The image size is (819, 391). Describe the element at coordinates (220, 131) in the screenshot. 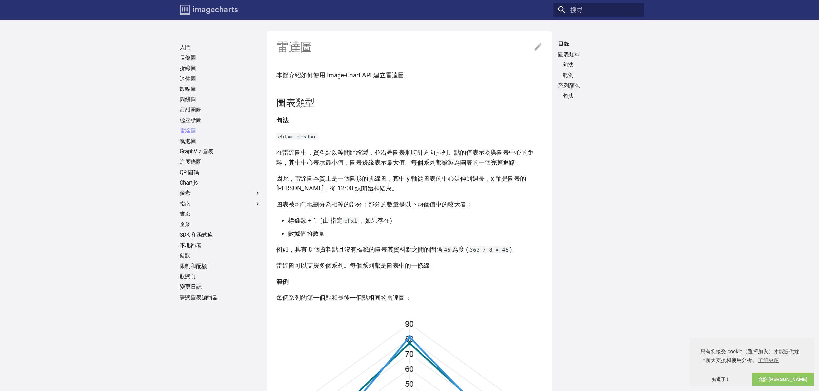

I see `a: 雷達圖` at that location.